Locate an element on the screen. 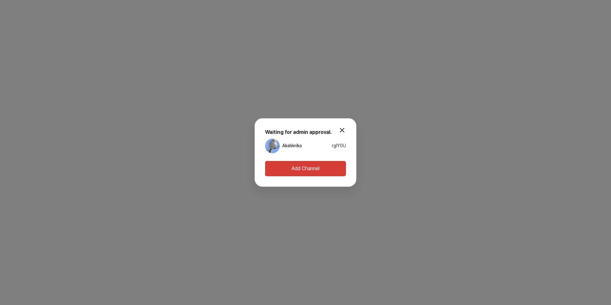 The width and height of the screenshot is (611, 305). button: Add Channel is located at coordinates (306, 168).